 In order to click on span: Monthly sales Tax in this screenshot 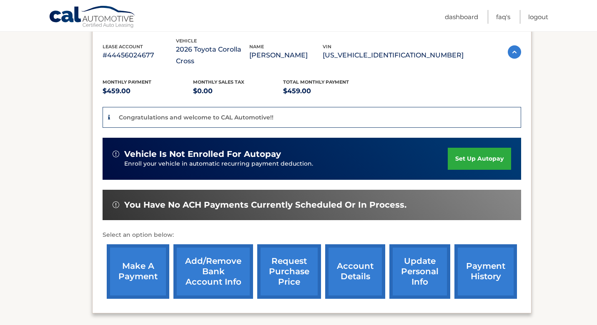, I will do `click(218, 82)`.